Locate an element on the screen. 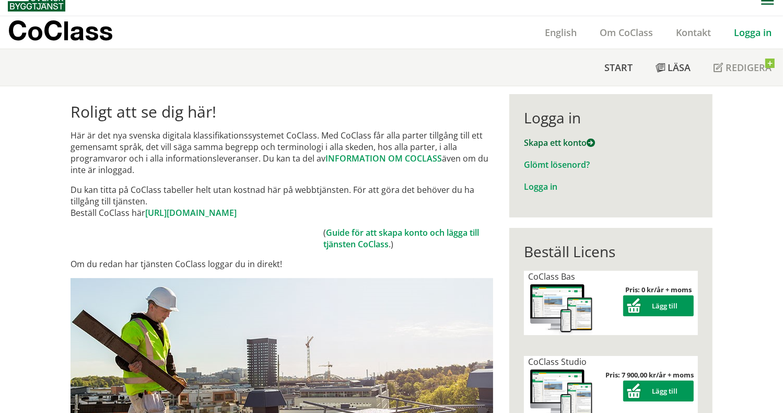 The width and height of the screenshot is (783, 413). img: coclass-license.jpg is located at coordinates (562, 308).